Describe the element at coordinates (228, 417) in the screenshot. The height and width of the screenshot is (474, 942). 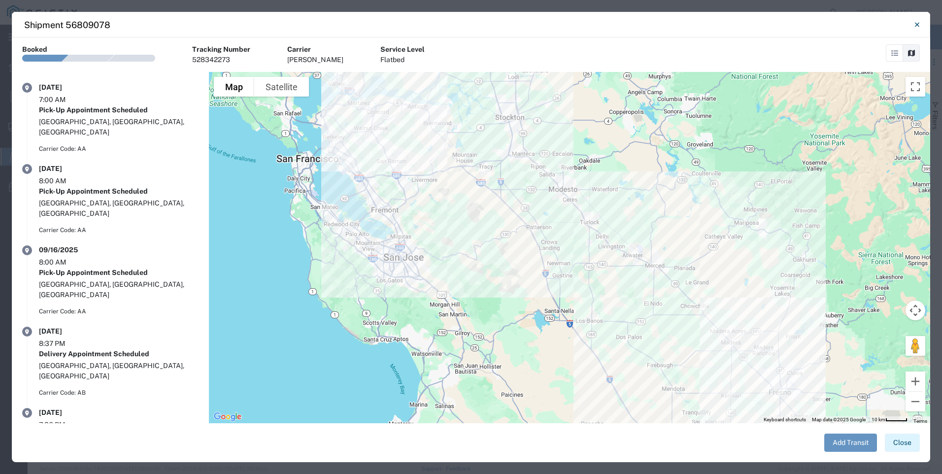
I see `a: Open this area in Google Maps (opens a new window)` at that location.